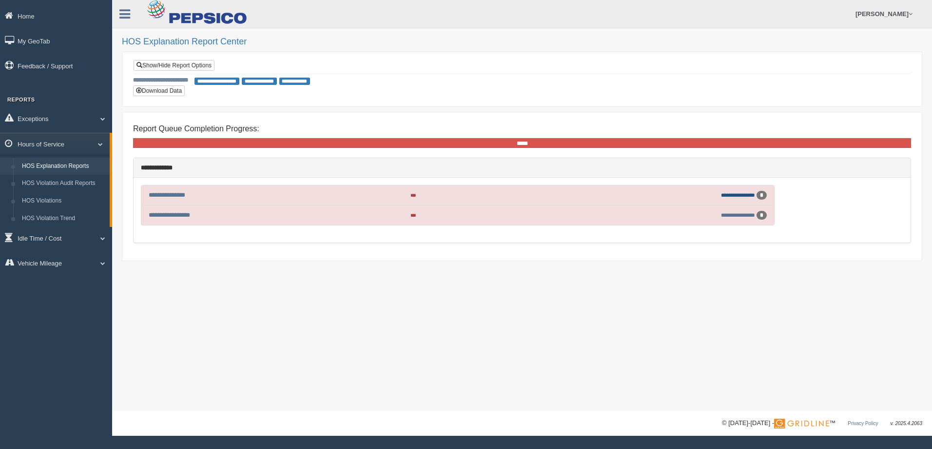  What do you see at coordinates (159, 91) in the screenshot?
I see `button: Download Data` at bounding box center [159, 91].